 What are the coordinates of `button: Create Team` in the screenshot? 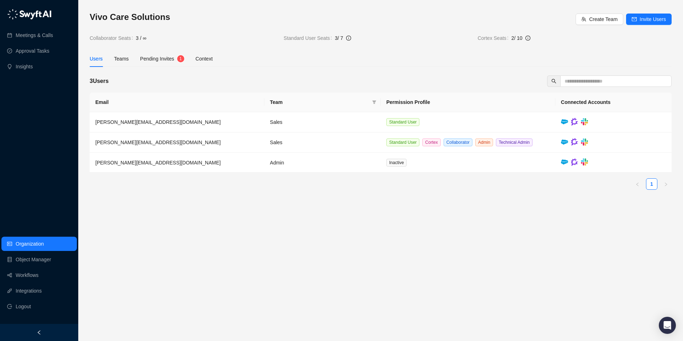 It's located at (599, 19).